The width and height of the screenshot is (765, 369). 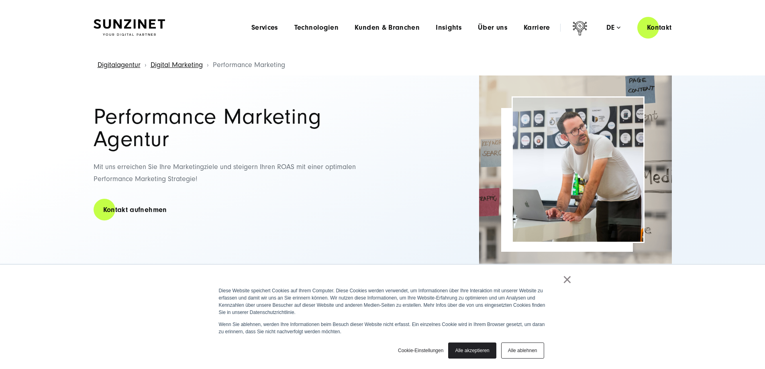 What do you see at coordinates (265, 28) in the screenshot?
I see `a: Services` at bounding box center [265, 28].